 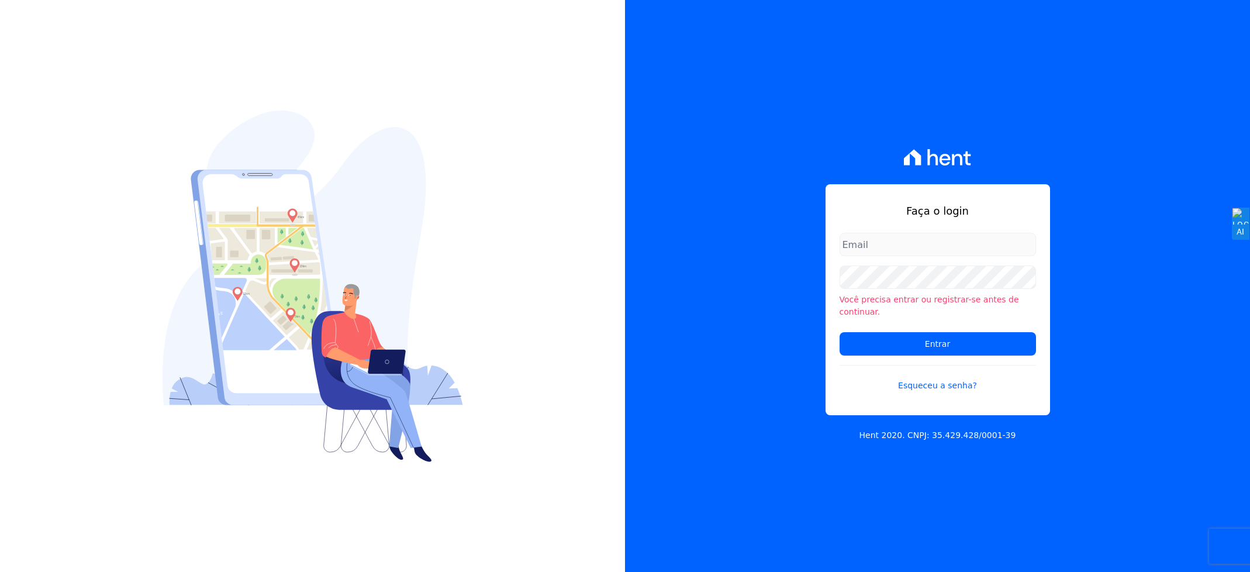 I want to click on img: Login, so click(x=313, y=286).